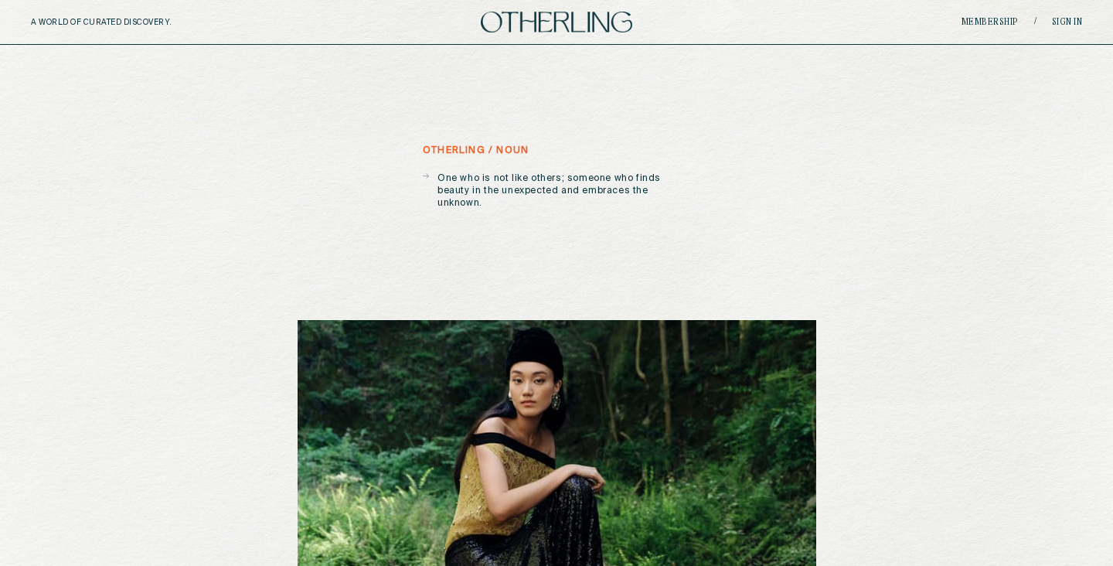  I want to click on h5: otherling / noun, so click(476, 151).